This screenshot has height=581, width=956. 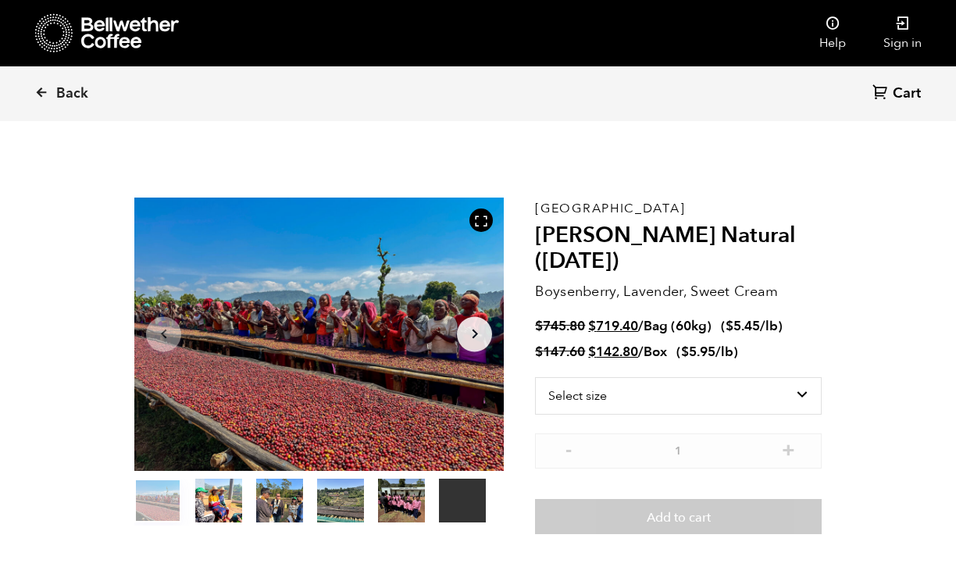 What do you see at coordinates (907, 94) in the screenshot?
I see `span: Cart` at bounding box center [907, 94].